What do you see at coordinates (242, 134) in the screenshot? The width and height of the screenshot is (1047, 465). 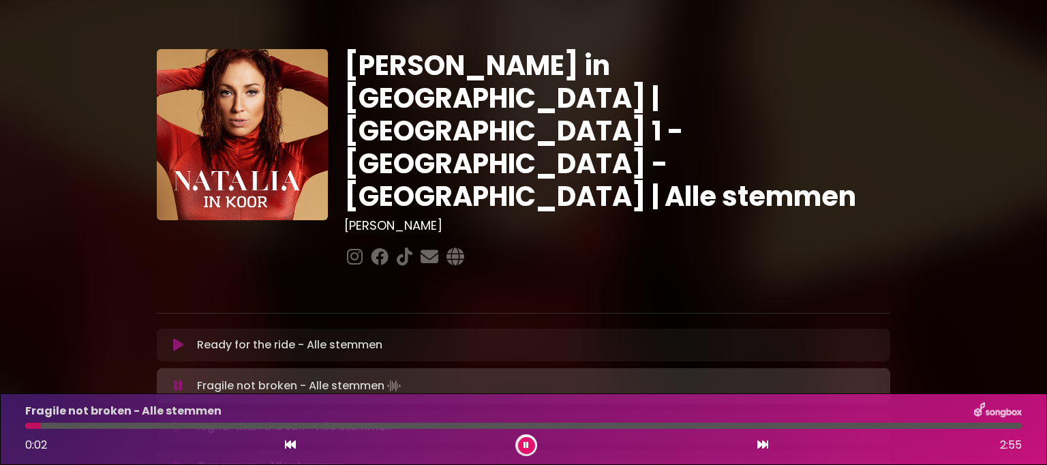 I see `img: YTVS25JmS9CLUqXqkEhs` at bounding box center [242, 134].